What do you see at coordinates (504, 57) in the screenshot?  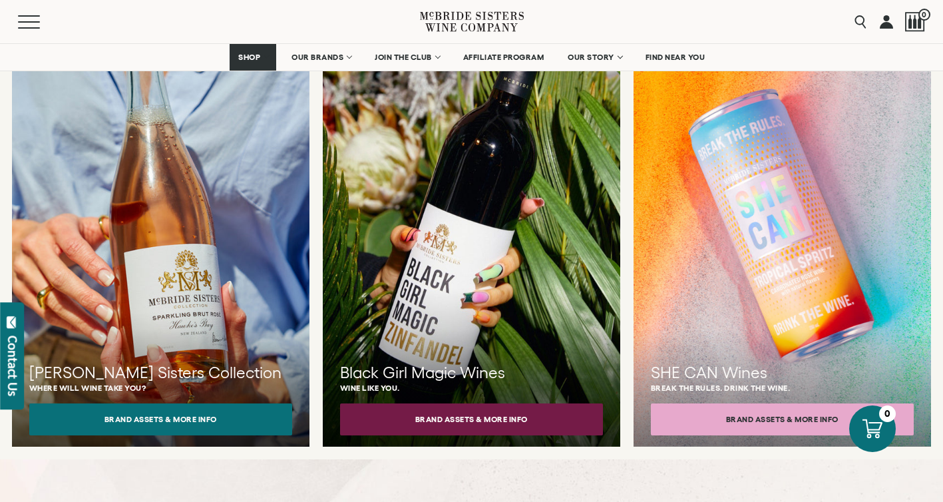 I see `a: AFFILIATE PROGRAM` at bounding box center [504, 57].